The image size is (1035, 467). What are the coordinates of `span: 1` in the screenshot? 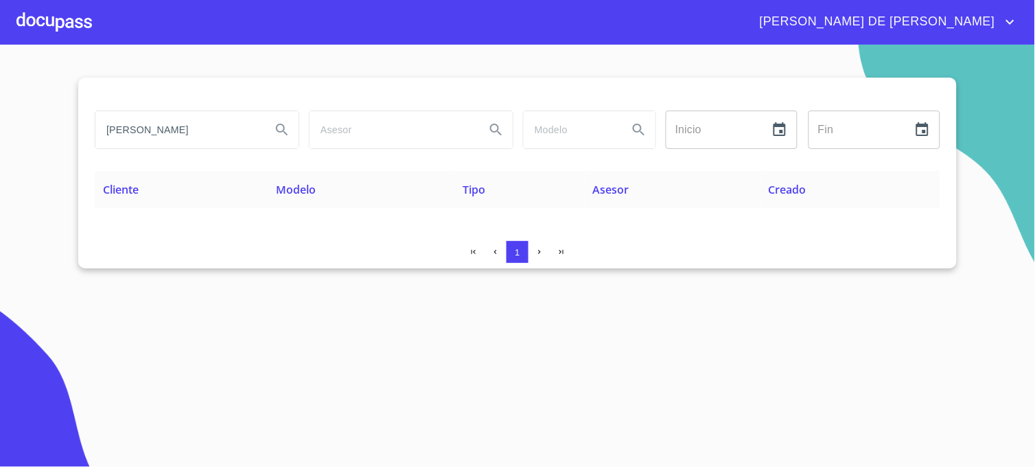 It's located at (517, 252).